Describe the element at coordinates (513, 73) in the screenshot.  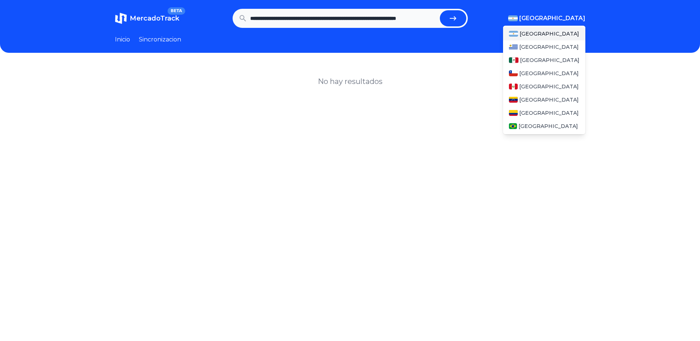
I see `img: Chile` at that location.